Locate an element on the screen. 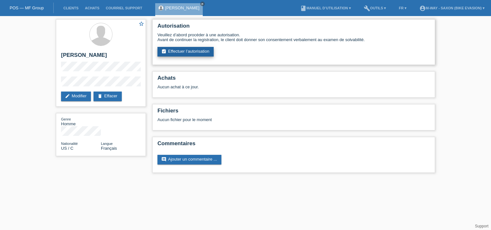  i: edit is located at coordinates (67, 96).